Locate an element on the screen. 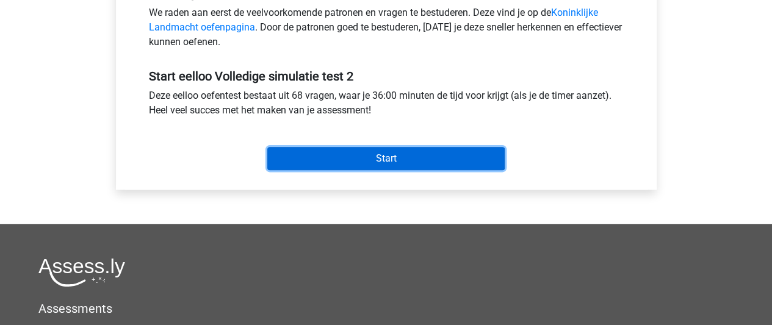 The width and height of the screenshot is (772, 325). input: Start is located at coordinates (385, 159).